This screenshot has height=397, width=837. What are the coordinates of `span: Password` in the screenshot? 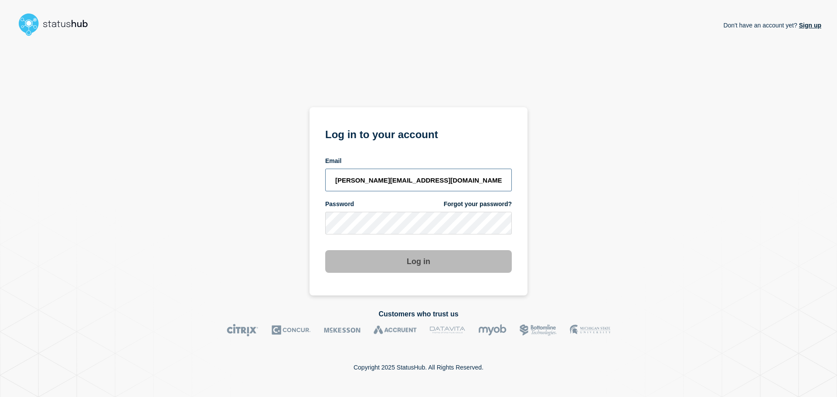 It's located at (340, 204).